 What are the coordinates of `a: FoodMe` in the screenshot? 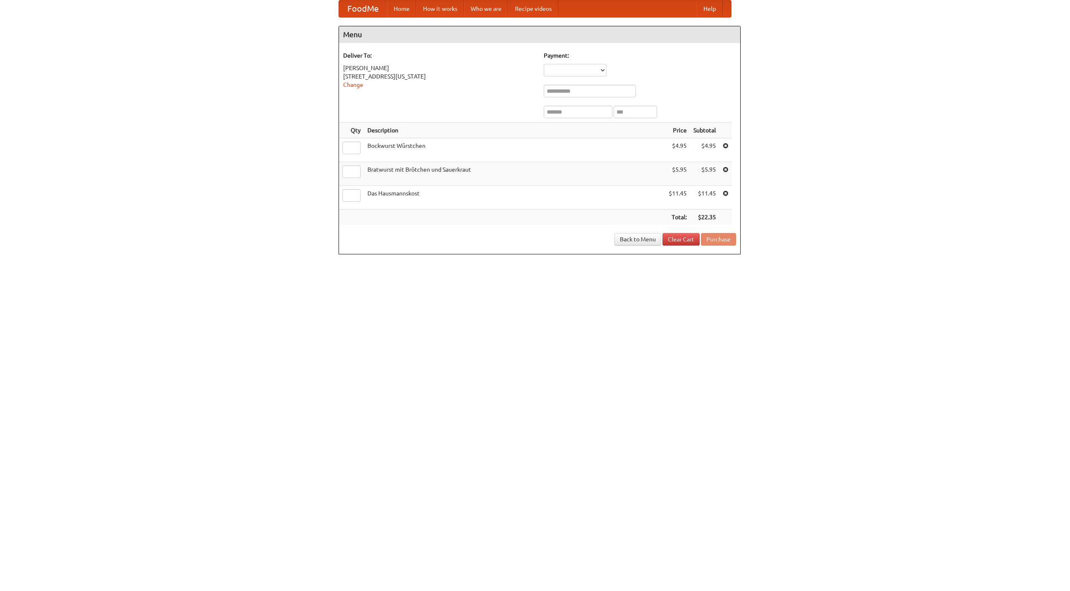 It's located at (363, 9).